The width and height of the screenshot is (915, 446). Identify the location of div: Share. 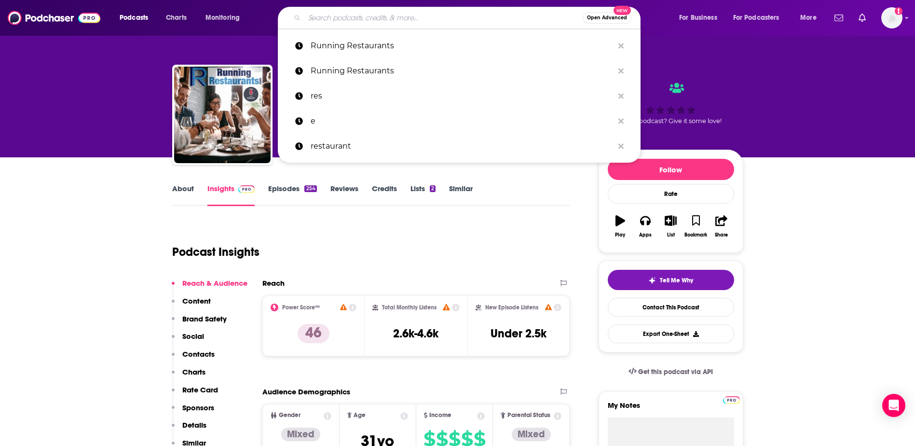
(721, 235).